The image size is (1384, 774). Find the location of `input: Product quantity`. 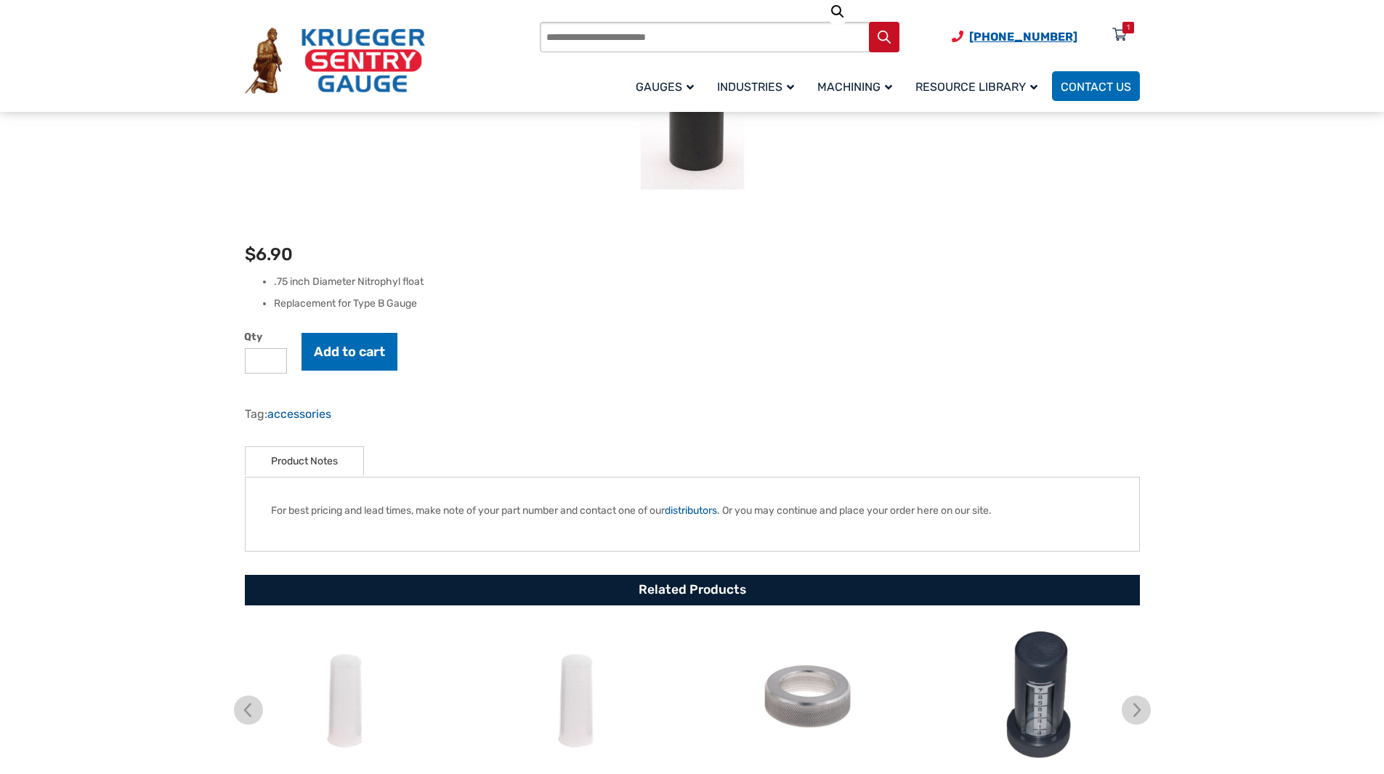

input: Product quantity is located at coordinates (266, 360).